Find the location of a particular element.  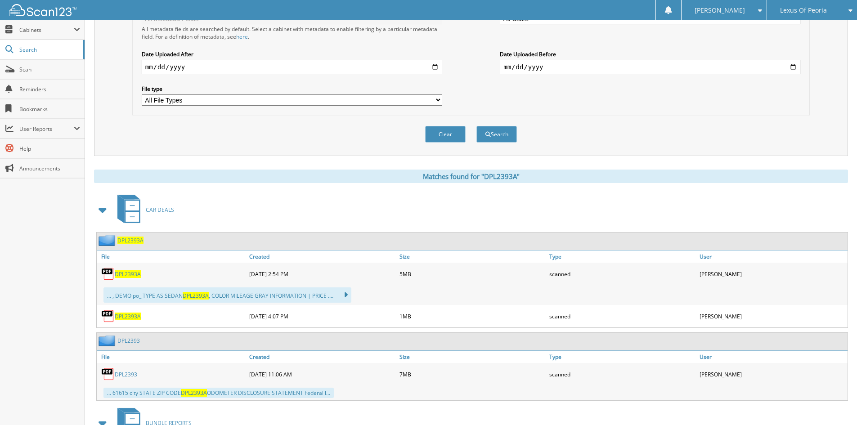

span: Scan is located at coordinates (49, 69).